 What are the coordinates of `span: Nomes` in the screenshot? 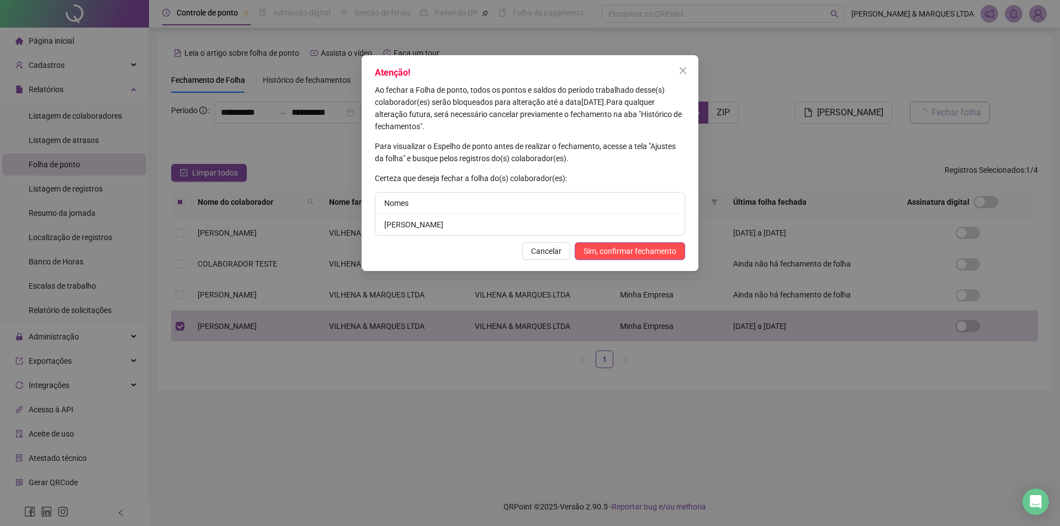 It's located at (396, 203).